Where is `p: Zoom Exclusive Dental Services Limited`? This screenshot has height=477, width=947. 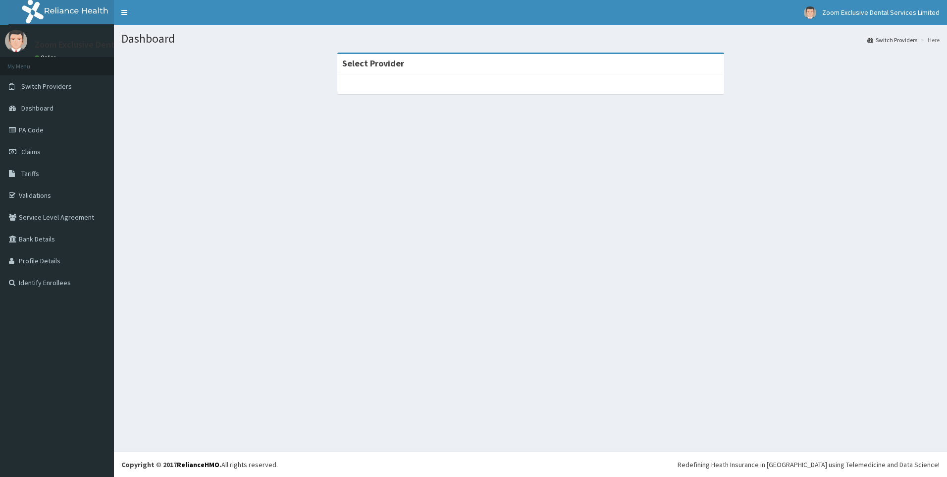 p: Zoom Exclusive Dental Services Limited is located at coordinates (111, 45).